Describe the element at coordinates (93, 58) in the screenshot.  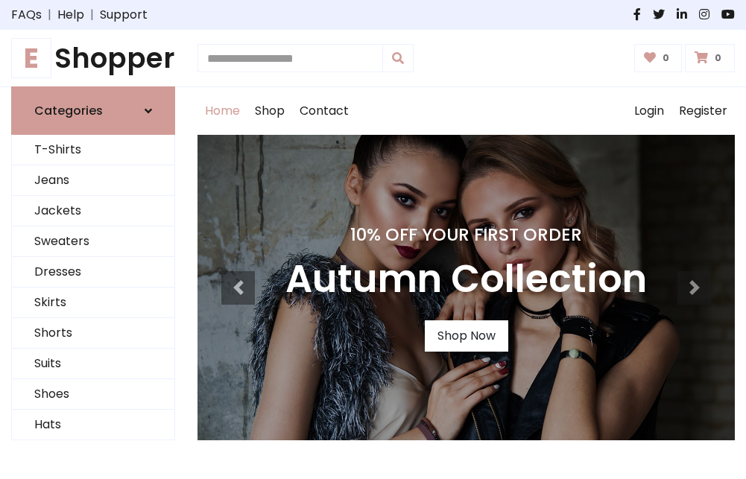
I see `h1: Shopper` at that location.